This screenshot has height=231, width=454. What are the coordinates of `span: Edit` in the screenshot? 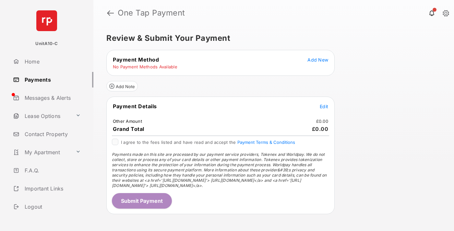 It's located at (324, 106).